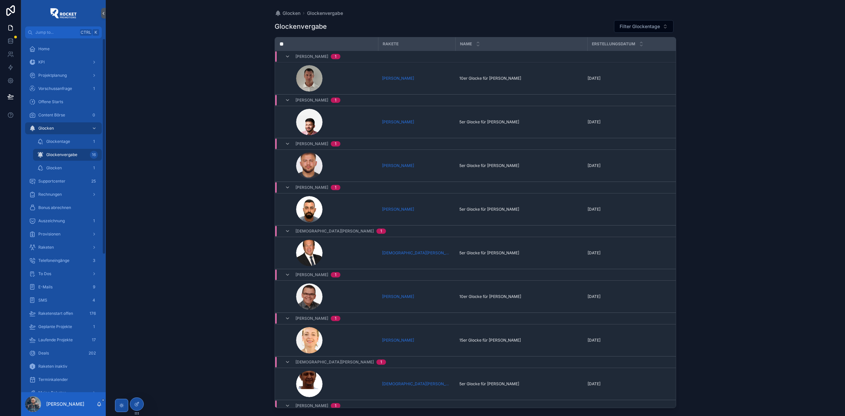 Image resolution: width=845 pixels, height=416 pixels. What do you see at coordinates (67, 168) in the screenshot?
I see `a: Glocken1` at bounding box center [67, 168].